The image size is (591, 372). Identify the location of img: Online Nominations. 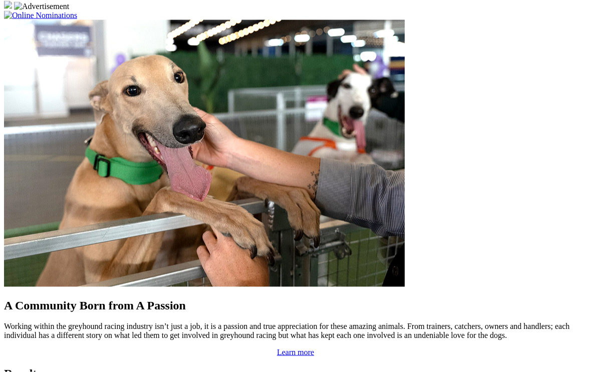
(41, 16).